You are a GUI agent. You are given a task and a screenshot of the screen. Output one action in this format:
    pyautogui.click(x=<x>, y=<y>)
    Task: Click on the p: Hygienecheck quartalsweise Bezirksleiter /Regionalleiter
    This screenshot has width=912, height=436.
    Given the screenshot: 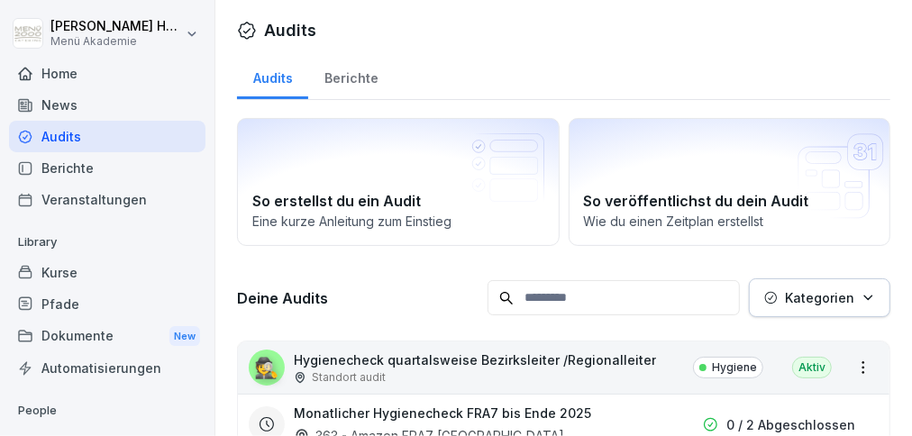 What is the action you would take?
    pyautogui.click(x=475, y=360)
    